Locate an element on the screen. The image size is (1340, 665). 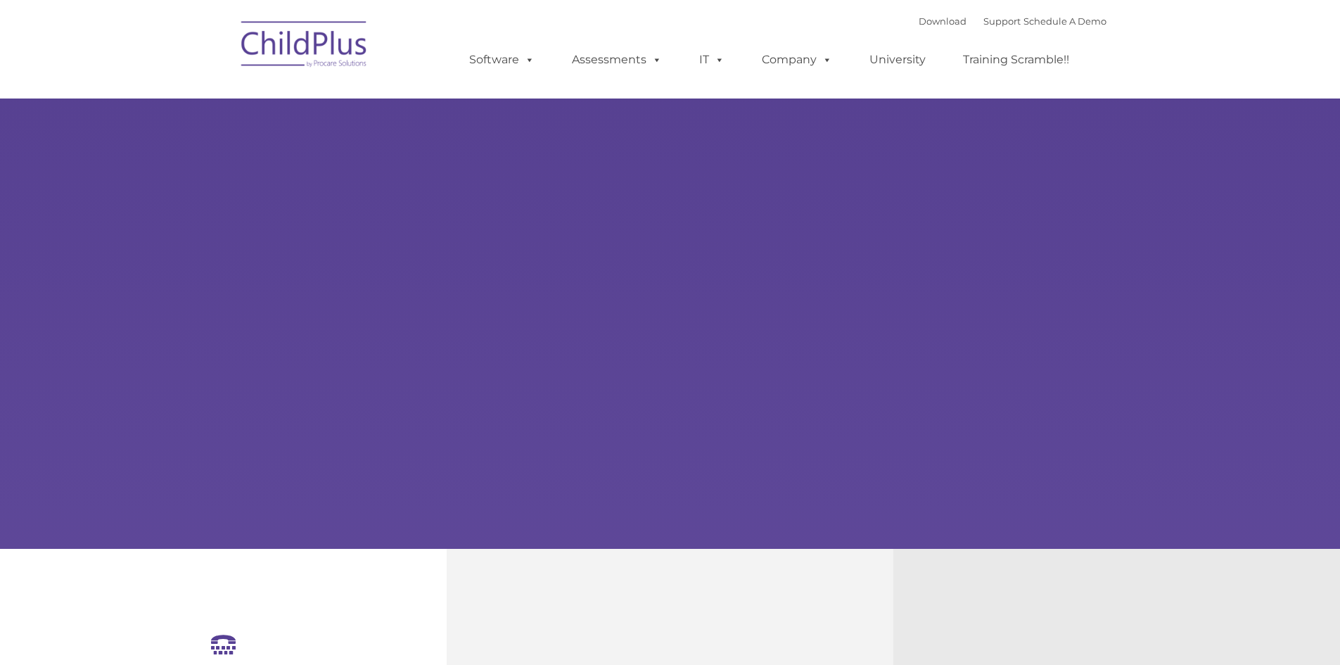
a: Training Scramble!! is located at coordinates (1015, 60).